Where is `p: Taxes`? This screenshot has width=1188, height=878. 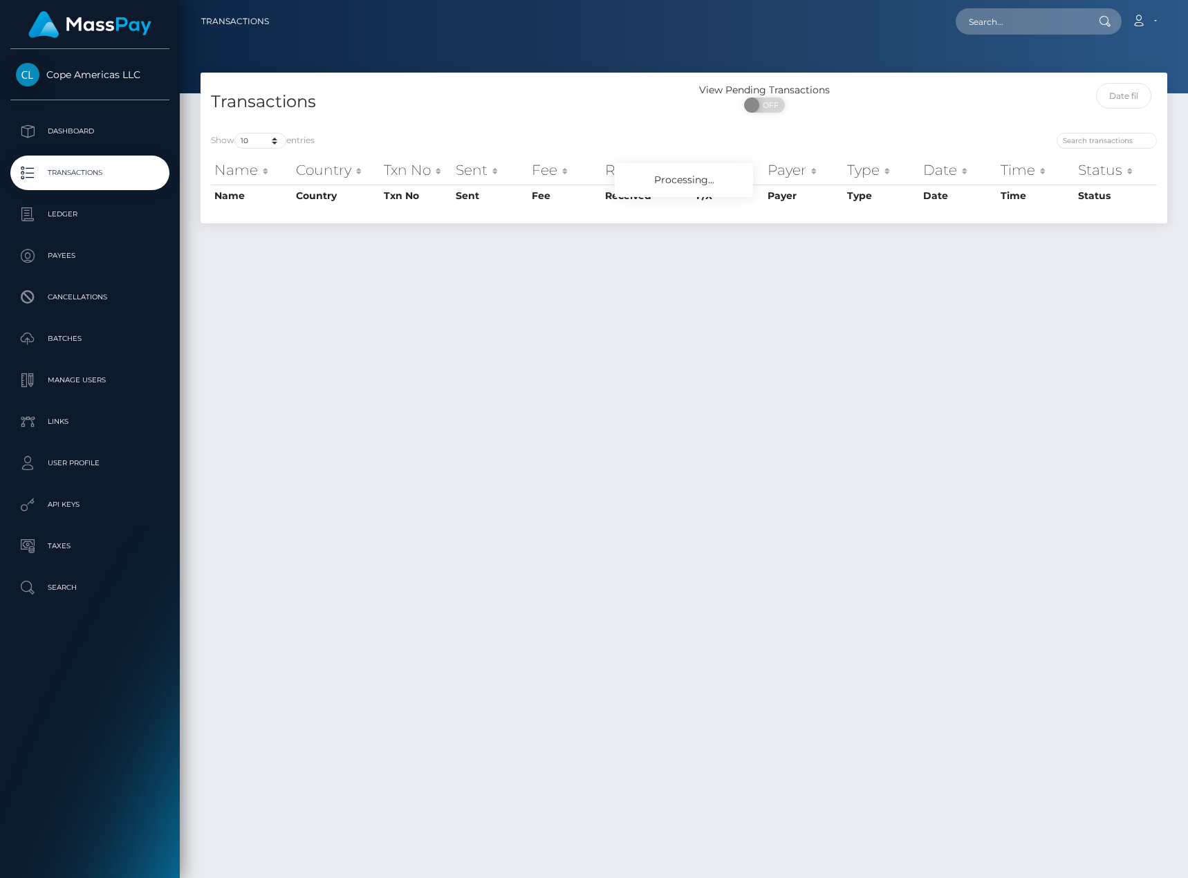
p: Taxes is located at coordinates (90, 546).